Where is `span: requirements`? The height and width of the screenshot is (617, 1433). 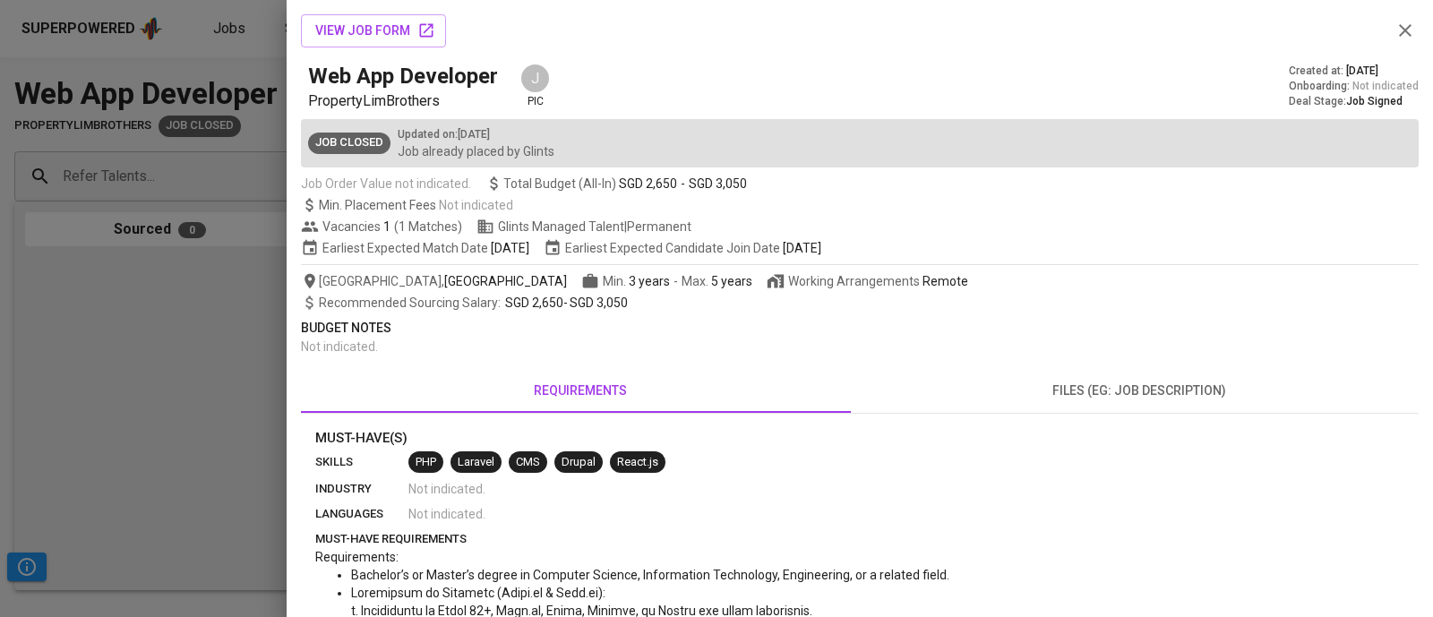 span: requirements is located at coordinates (581, 391).